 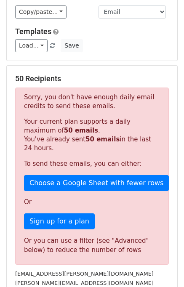 I want to click on div: Or you can use a filter (see "Advanced" below) to reduce the number of rows, so click(x=92, y=246).